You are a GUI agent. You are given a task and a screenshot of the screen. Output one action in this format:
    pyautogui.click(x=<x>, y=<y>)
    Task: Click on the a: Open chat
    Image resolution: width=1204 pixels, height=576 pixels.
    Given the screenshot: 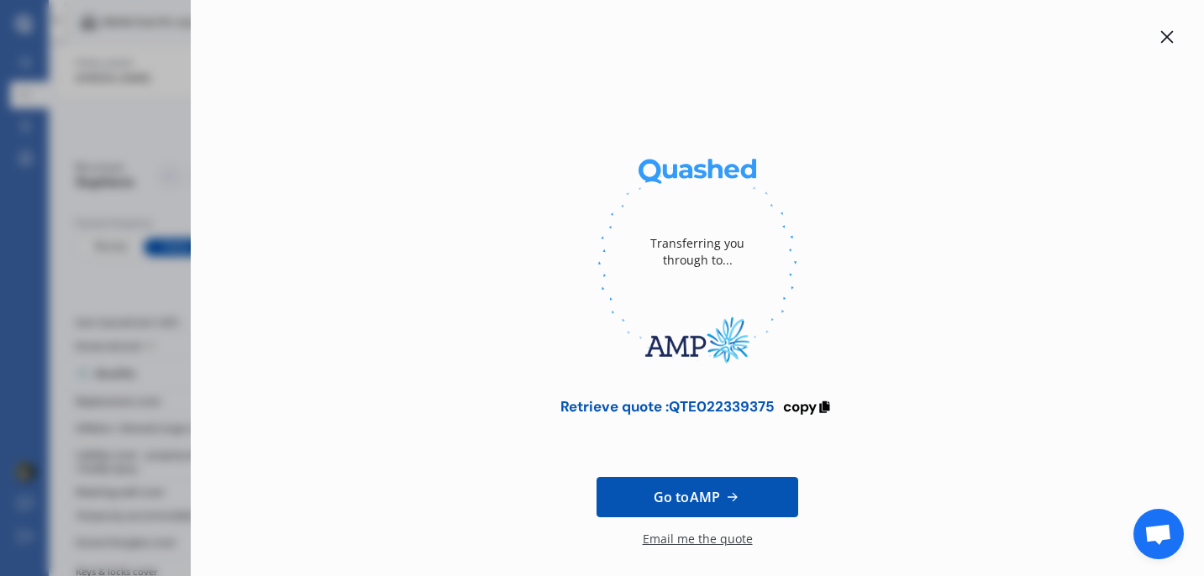 What is the action you would take?
    pyautogui.click(x=1159, y=534)
    